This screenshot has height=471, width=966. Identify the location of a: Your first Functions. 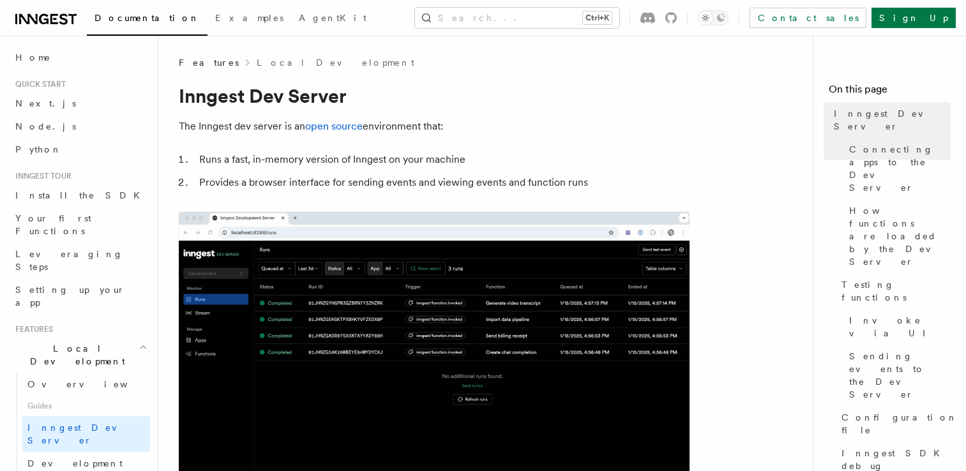
(80, 225).